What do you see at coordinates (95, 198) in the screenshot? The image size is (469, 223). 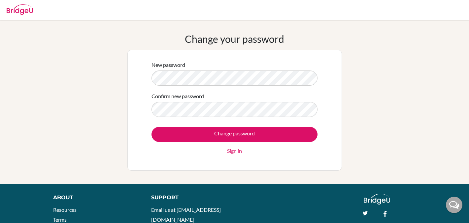 I see `div: About` at bounding box center [95, 198].